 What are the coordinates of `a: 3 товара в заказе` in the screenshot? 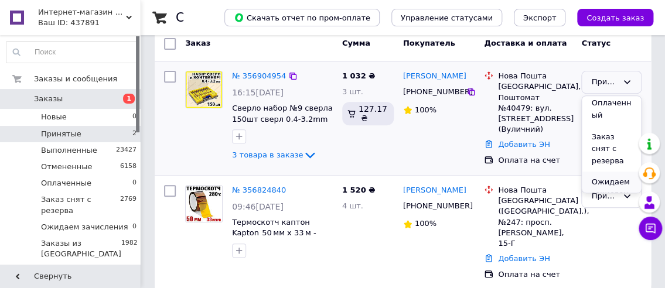 It's located at (274, 155).